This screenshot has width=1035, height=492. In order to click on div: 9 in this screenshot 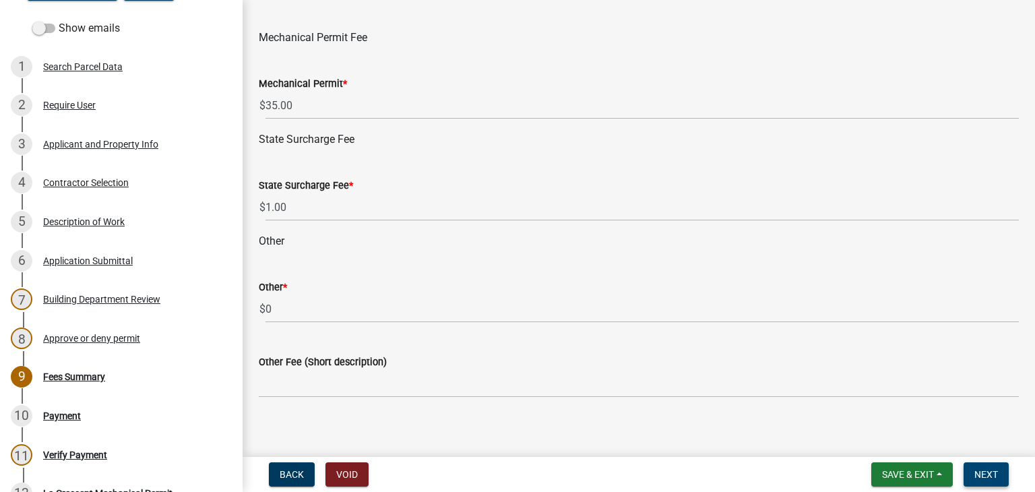, I will do `click(22, 377)`.